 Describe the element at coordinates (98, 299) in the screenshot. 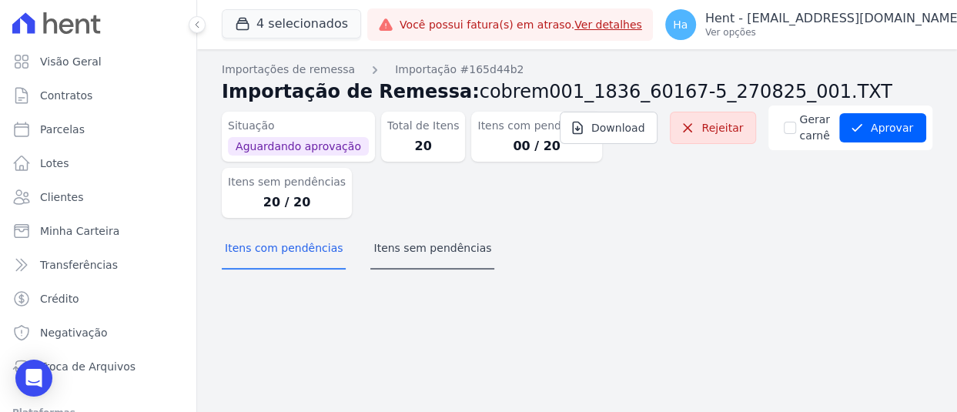

I see `a: Crédito` at that location.